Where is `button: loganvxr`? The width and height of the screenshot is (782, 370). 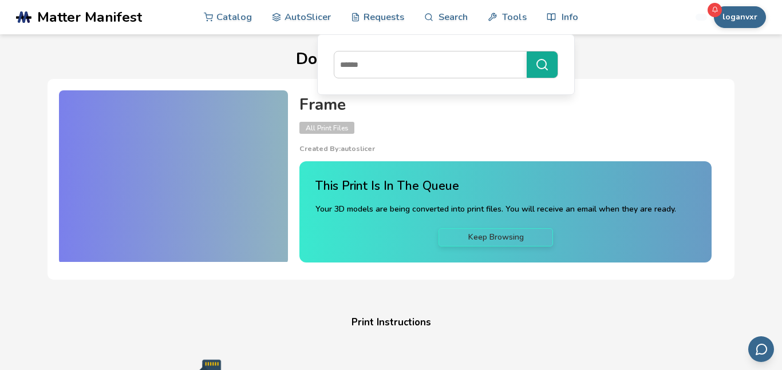 button: loganvxr is located at coordinates (739, 17).